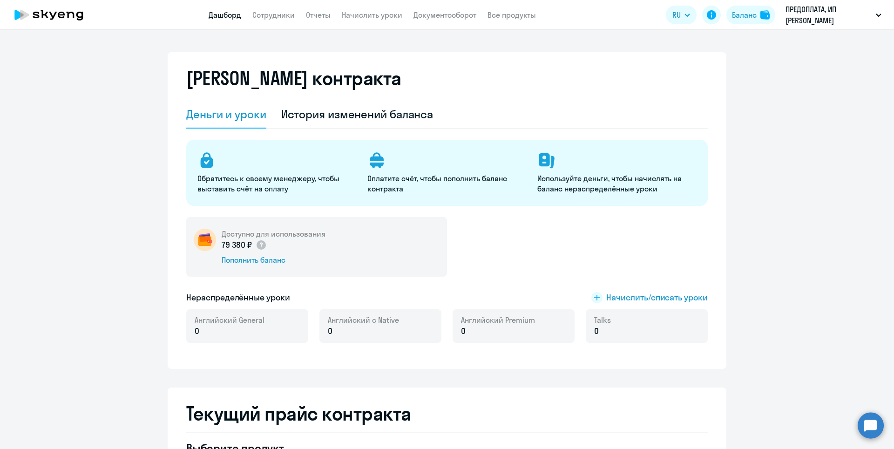  Describe the element at coordinates (230, 320) in the screenshot. I see `span: Английский General` at that location.